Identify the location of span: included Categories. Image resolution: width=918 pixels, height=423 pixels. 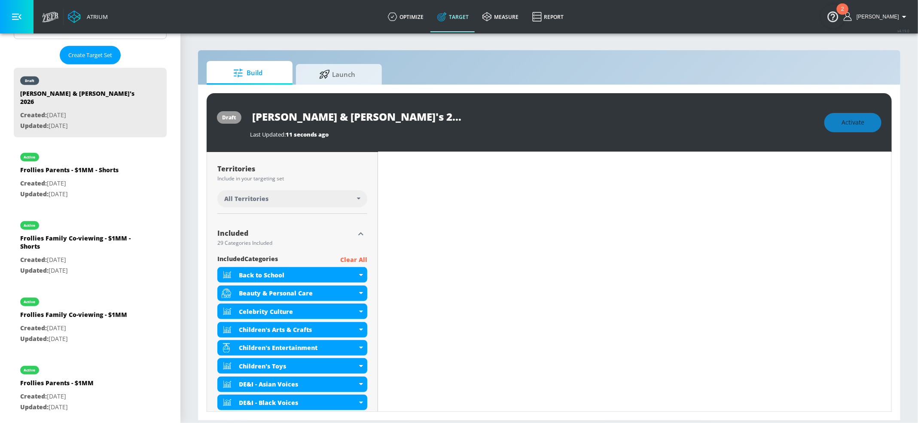
(247, 260).